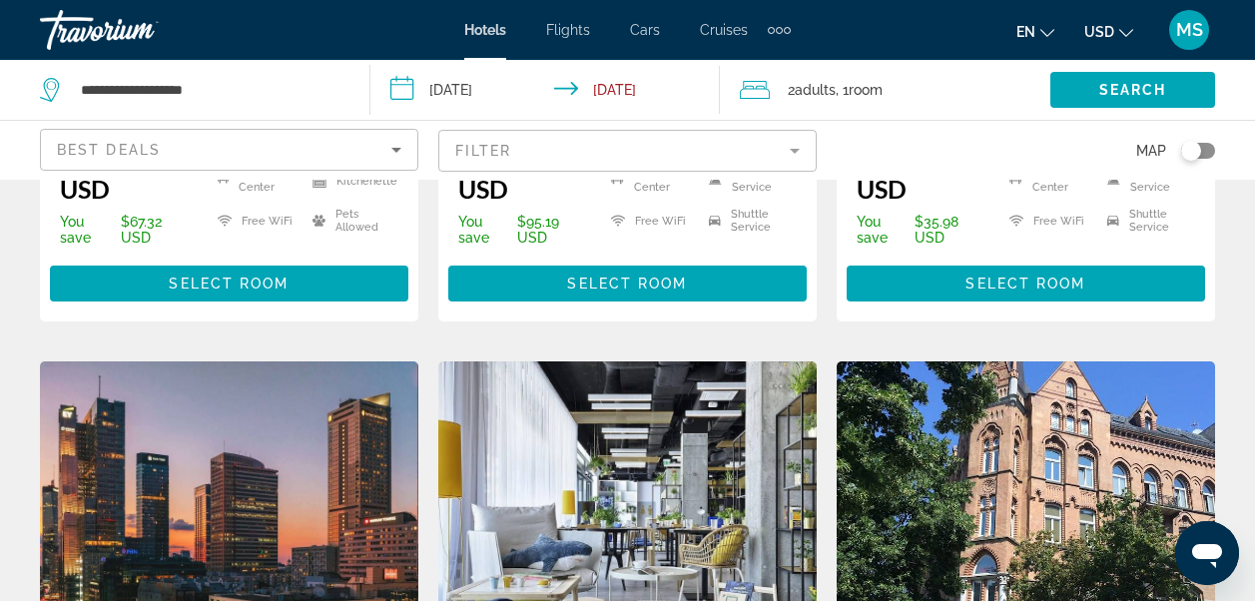  Describe the element at coordinates (229, 150) in the screenshot. I see `mat-select: Sort by` at that location.